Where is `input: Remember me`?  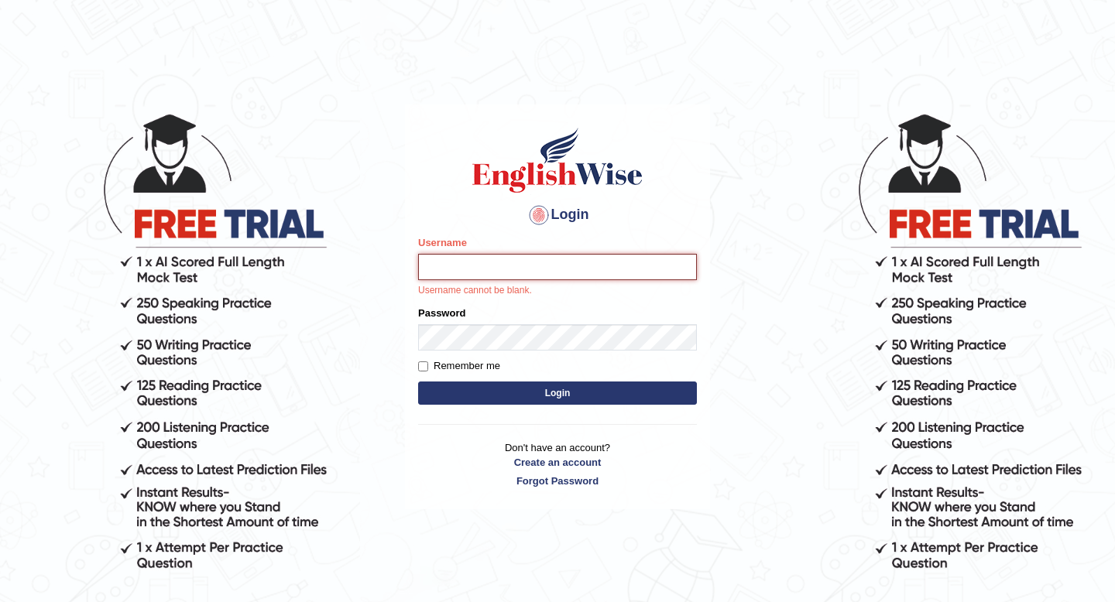 input: Remember me is located at coordinates (423, 366).